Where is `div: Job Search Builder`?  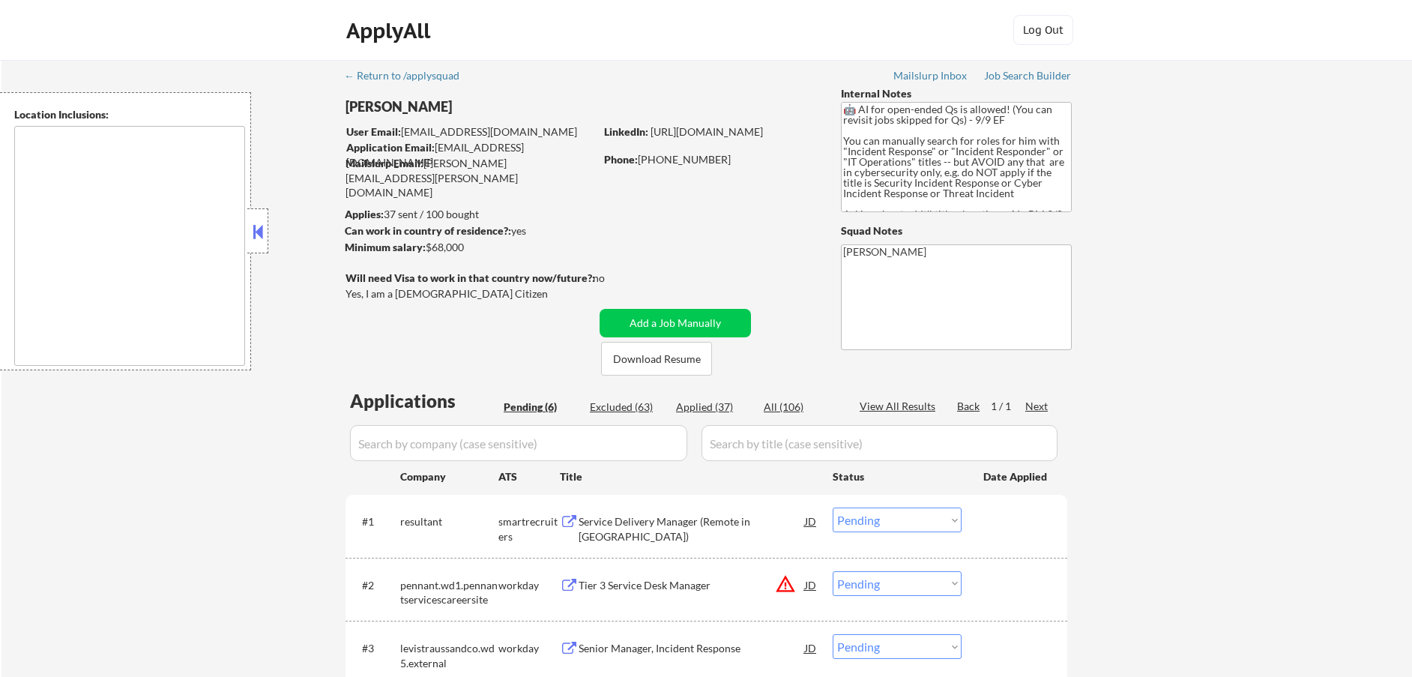
div: Job Search Builder is located at coordinates (1027, 76).